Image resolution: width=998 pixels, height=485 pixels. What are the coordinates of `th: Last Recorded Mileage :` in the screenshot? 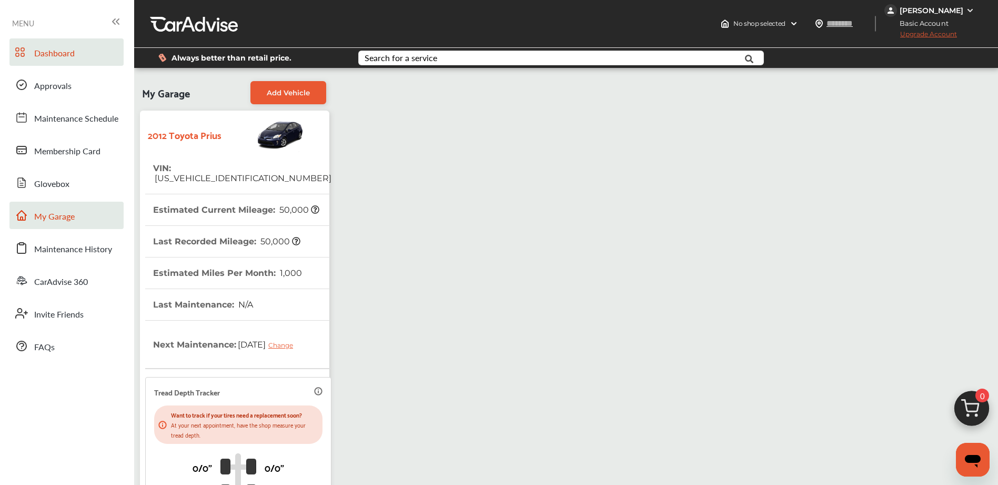 It's located at (227, 241).